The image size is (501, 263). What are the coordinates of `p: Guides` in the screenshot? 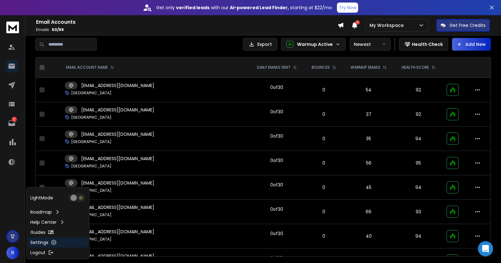 It's located at (38, 232).